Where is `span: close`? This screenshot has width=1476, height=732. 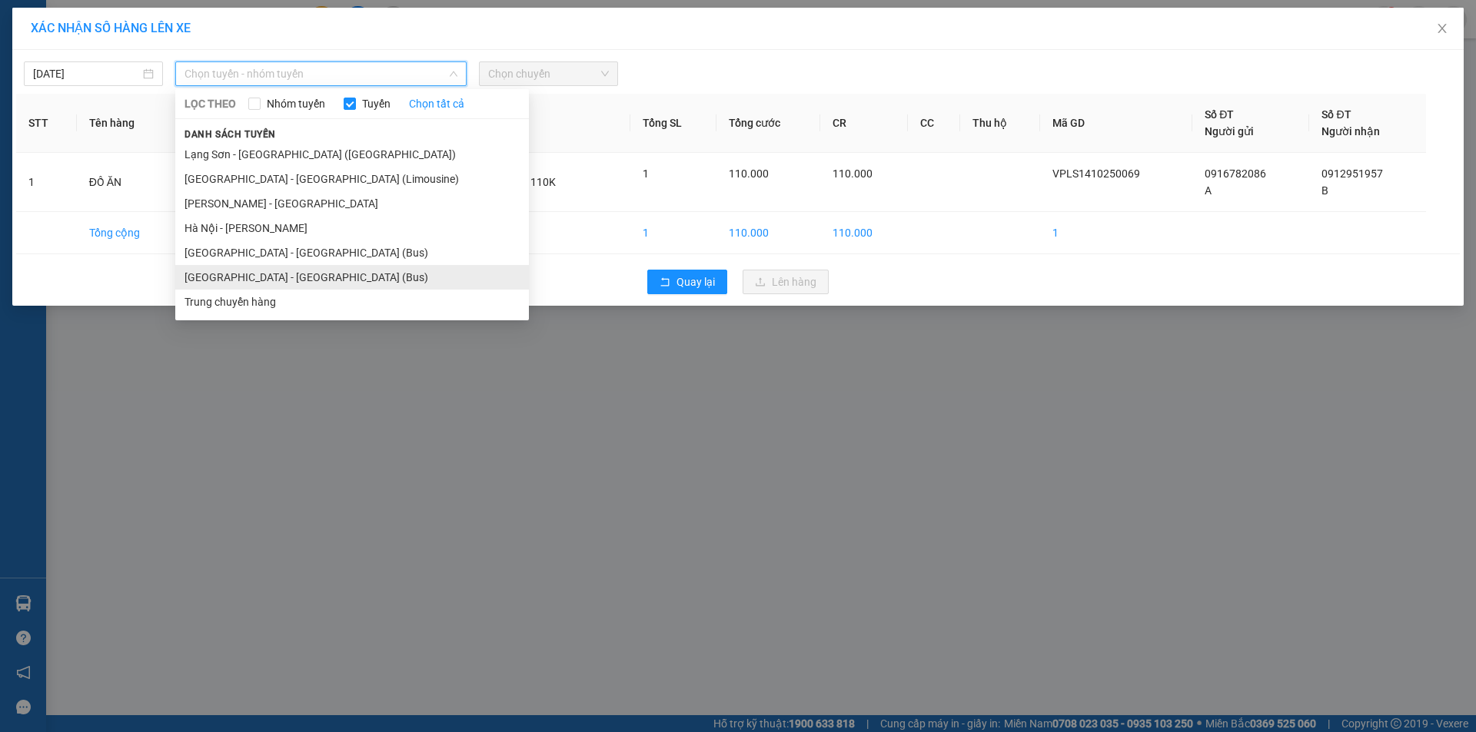
span: close is located at coordinates (1442, 28).